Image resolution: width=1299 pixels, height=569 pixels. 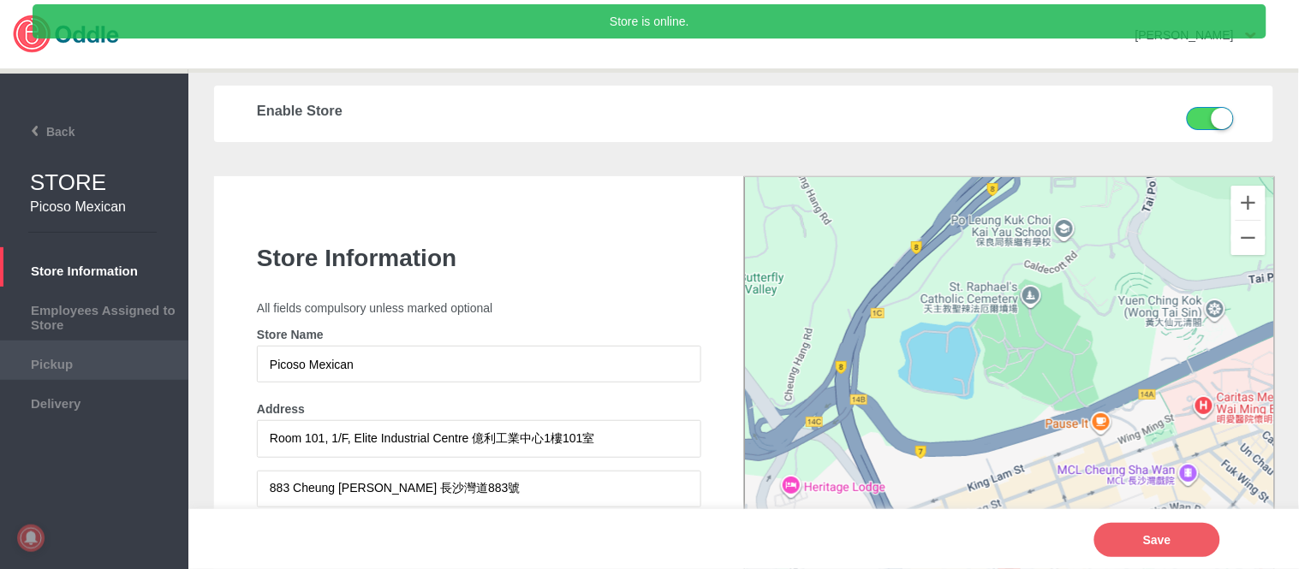 What do you see at coordinates (94, 402) in the screenshot?
I see `span: Delivery` at bounding box center [94, 402].